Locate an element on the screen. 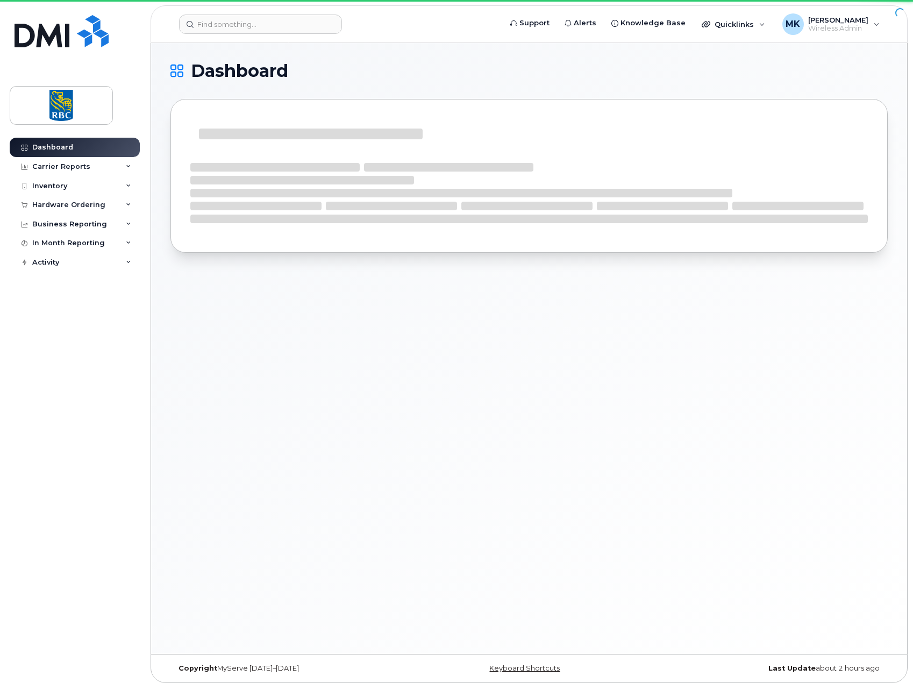 This screenshot has height=683, width=913. strong: Last Update is located at coordinates (792, 668).